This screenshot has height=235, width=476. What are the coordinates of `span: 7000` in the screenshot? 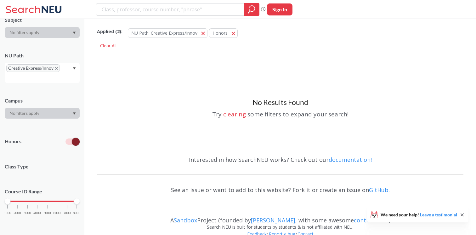 It's located at (67, 213).